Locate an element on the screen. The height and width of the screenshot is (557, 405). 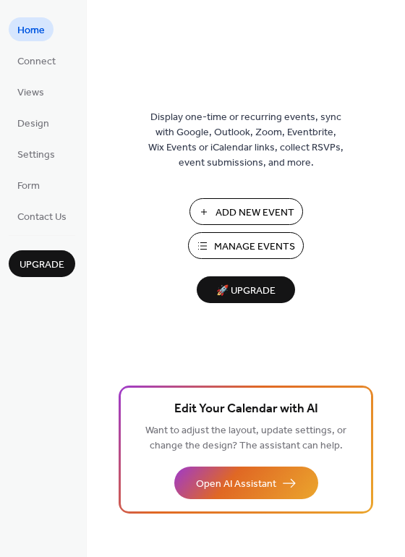
span: Edit Your Calendar with AI is located at coordinates (246, 409).